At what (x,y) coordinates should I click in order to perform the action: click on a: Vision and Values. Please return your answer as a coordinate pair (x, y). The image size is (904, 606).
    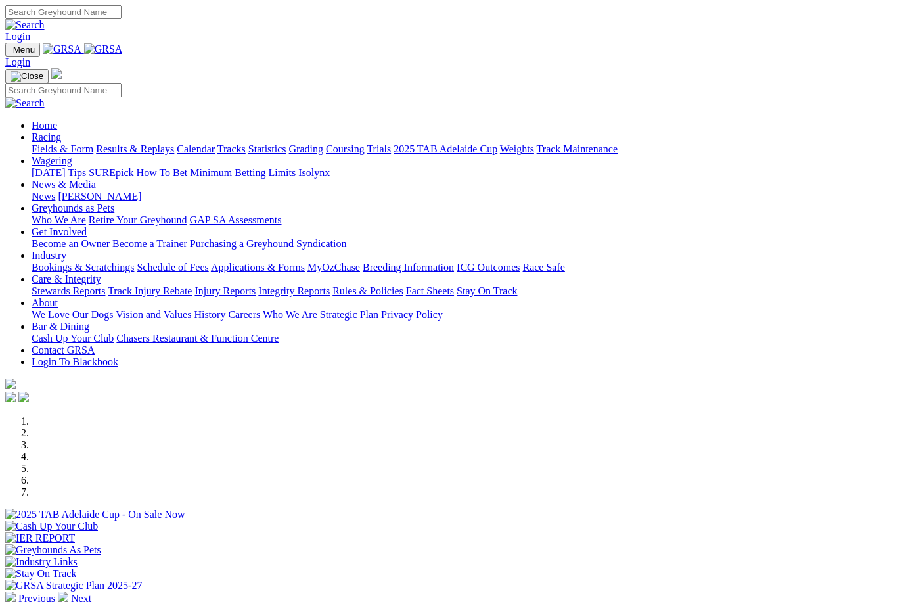
    Looking at the image, I should click on (153, 314).